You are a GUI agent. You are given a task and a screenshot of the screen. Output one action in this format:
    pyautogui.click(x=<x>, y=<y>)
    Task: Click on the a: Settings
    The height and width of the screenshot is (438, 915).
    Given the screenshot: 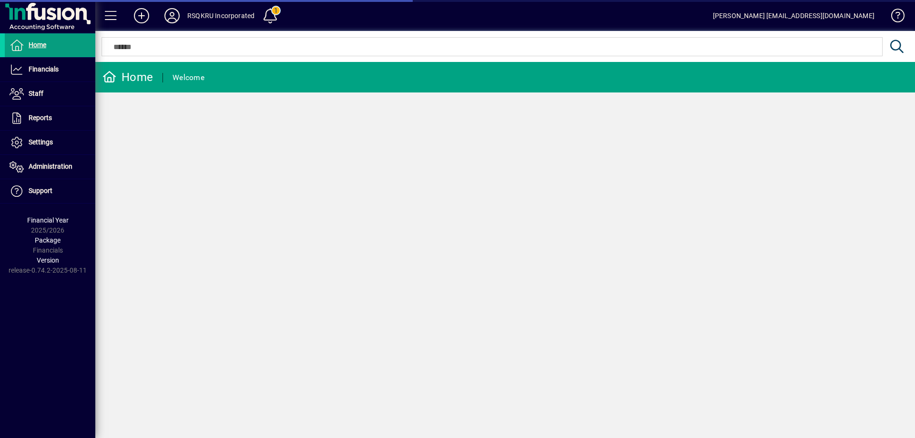 What is the action you would take?
    pyautogui.click(x=50, y=143)
    